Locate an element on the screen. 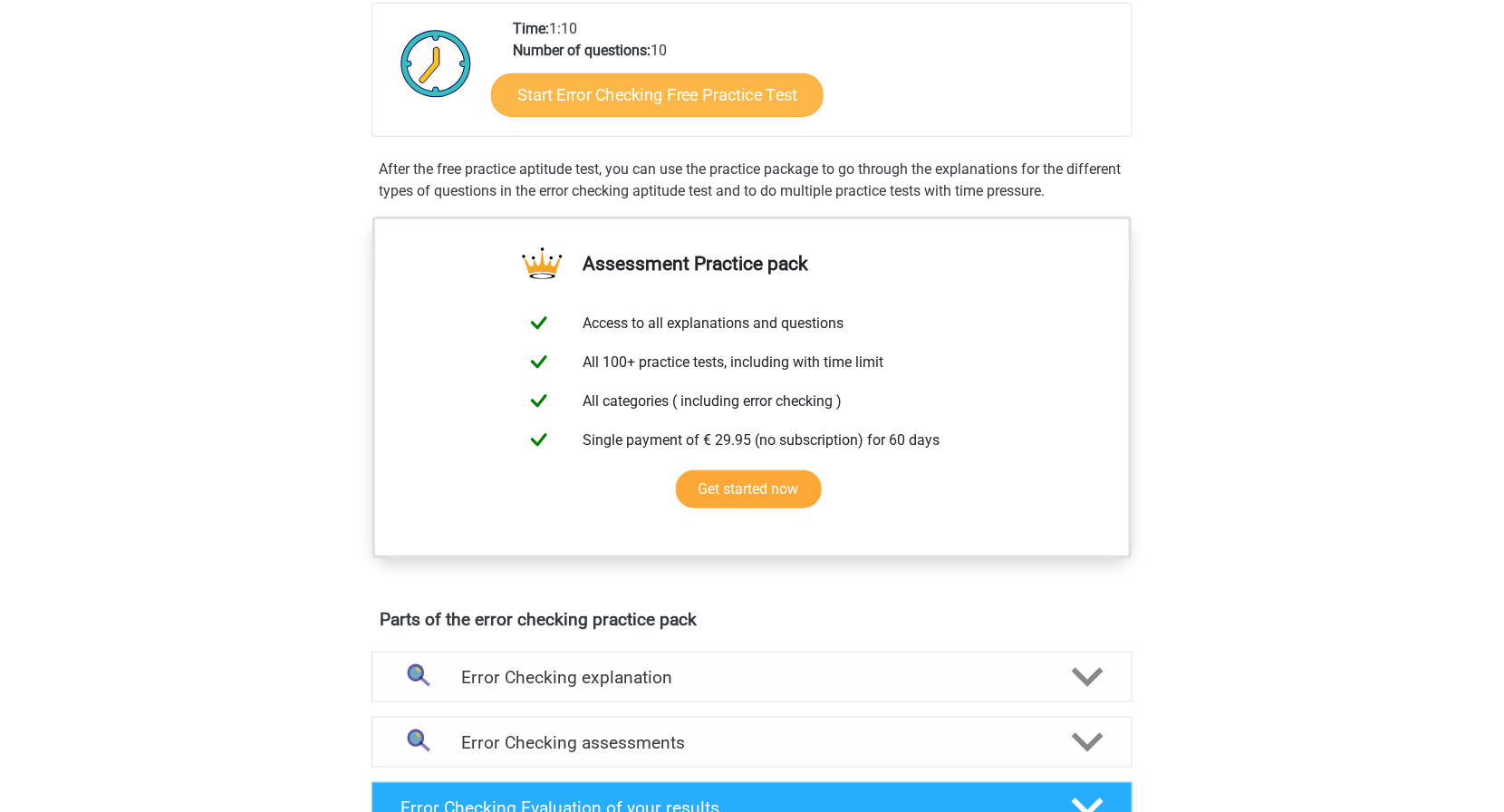  a: Start Error Checking Free Practice Test is located at coordinates (657, 95).